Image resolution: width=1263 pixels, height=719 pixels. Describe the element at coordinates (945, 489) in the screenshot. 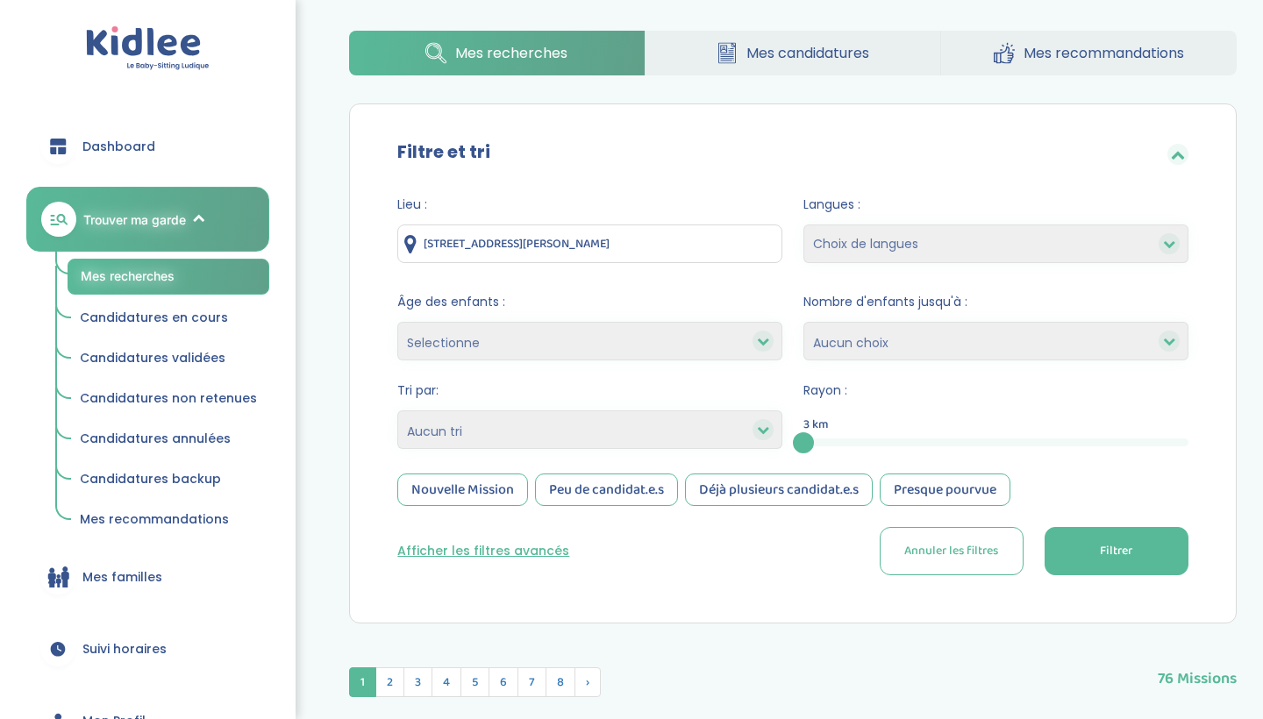

I see `div: Presque pourvue` at that location.